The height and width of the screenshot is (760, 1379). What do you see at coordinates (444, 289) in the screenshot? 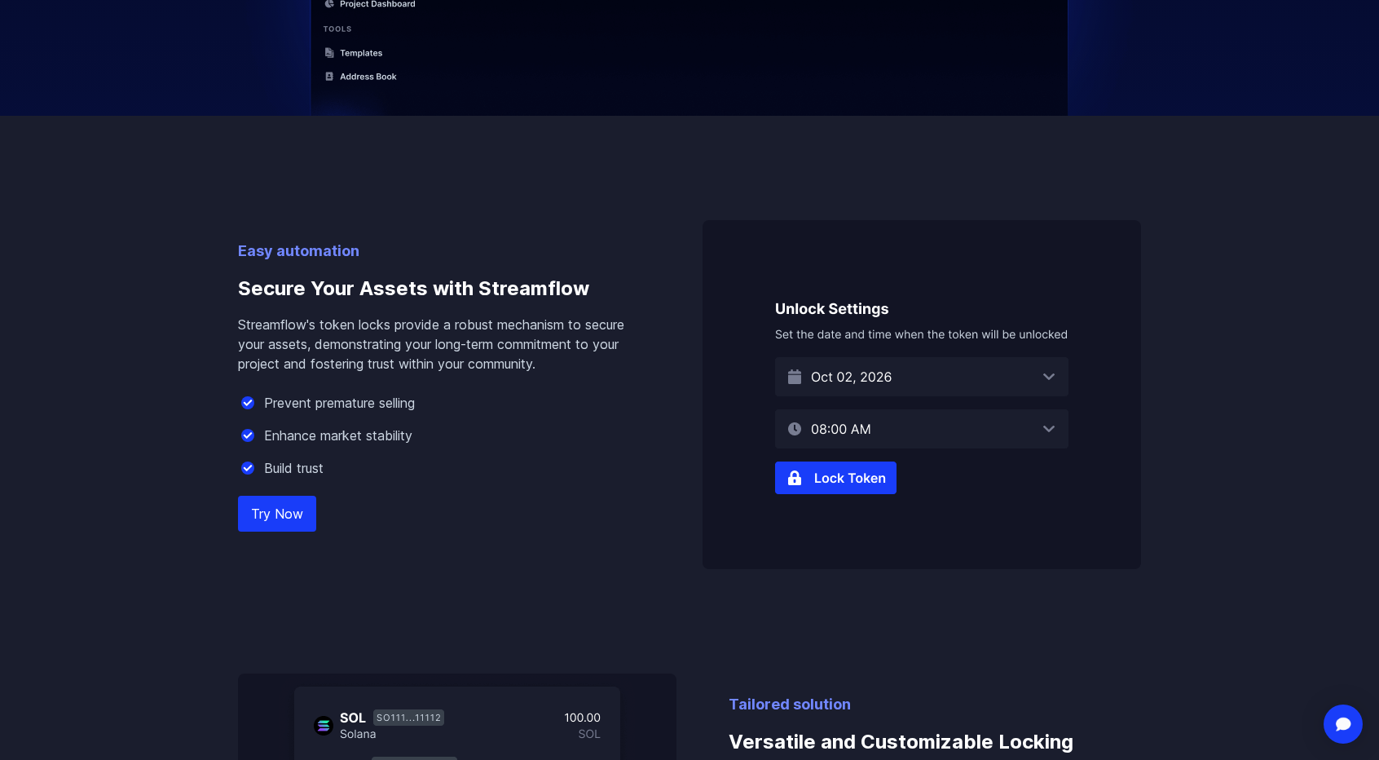
I see `h3: Secure Your Assets with Streamflow` at bounding box center [444, 289].